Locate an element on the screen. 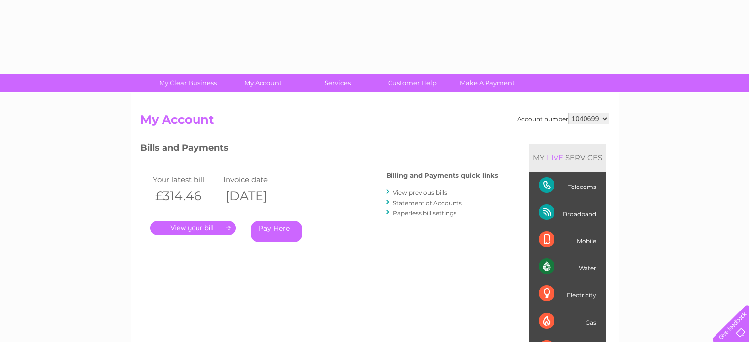 This screenshot has width=749, height=342. a: Paperless bill settings is located at coordinates (425, 213).